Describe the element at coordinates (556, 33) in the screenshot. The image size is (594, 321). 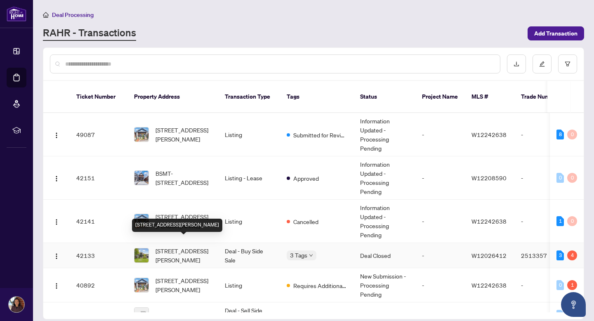
I see `button: Add Transaction` at that location.